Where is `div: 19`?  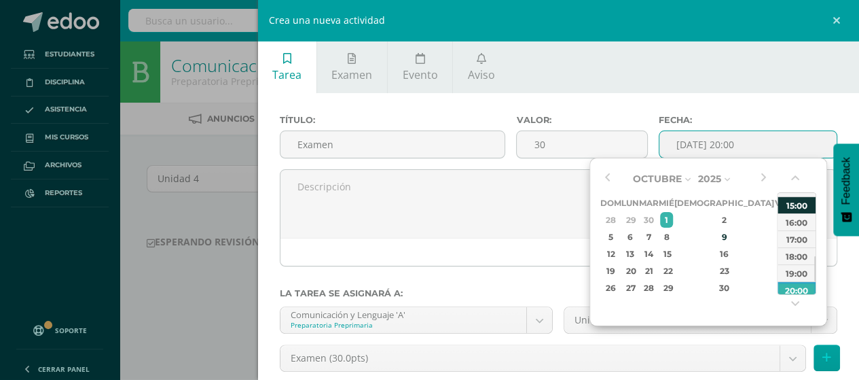
div: 19 is located at coordinates (611, 270).